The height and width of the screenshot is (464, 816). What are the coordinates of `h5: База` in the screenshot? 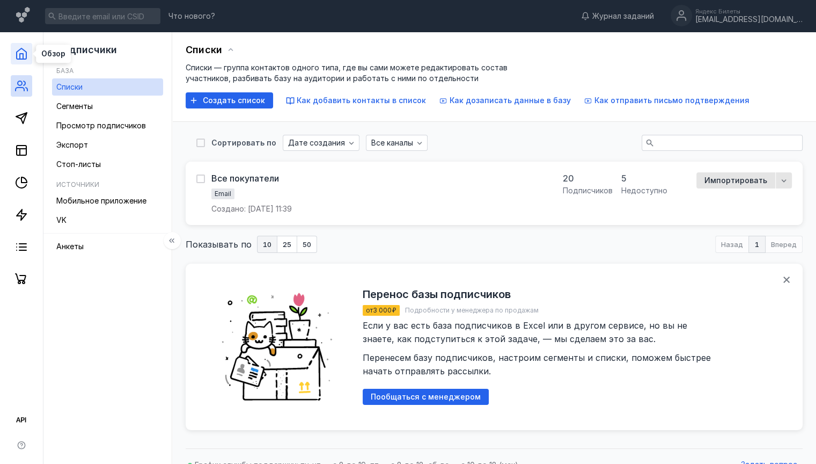 It's located at (65, 70).